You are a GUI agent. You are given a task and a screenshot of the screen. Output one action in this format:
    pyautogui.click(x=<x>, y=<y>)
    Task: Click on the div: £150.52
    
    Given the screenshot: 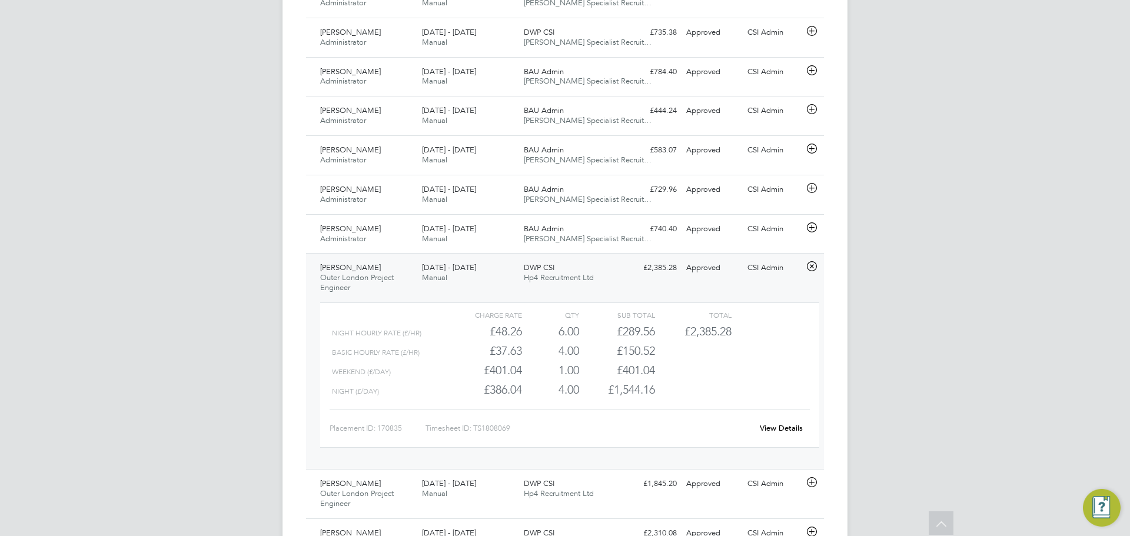 What is the action you would take?
    pyautogui.click(x=617, y=351)
    